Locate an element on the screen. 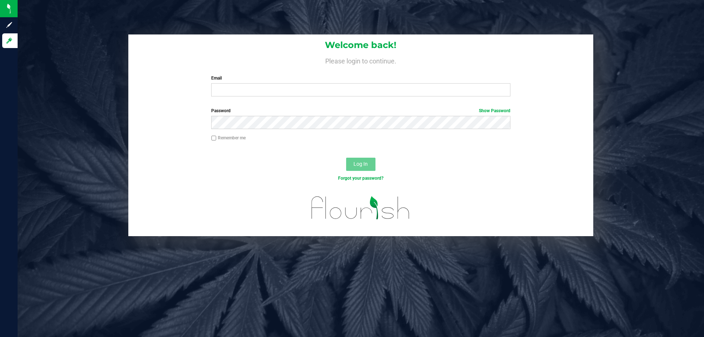  h4: Please login to continue. is located at coordinates (361, 60).